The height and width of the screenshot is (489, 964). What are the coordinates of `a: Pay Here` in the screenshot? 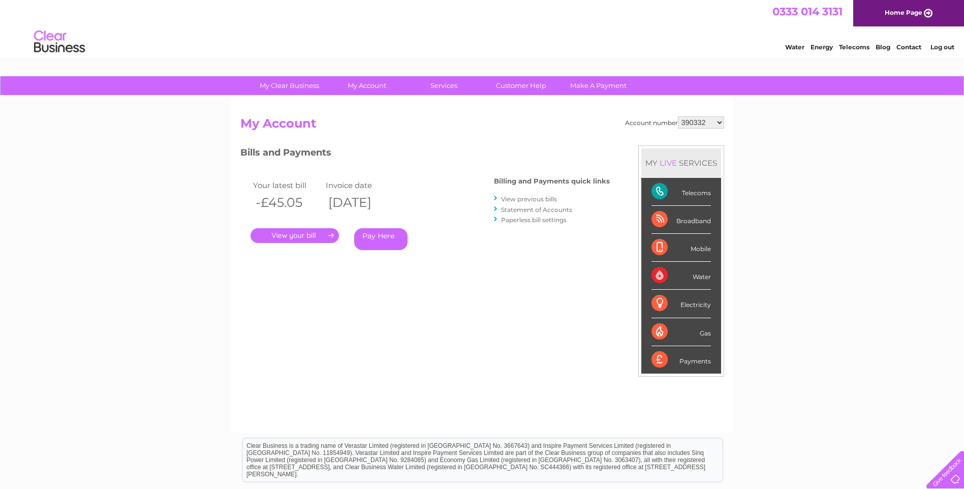 It's located at (381, 239).